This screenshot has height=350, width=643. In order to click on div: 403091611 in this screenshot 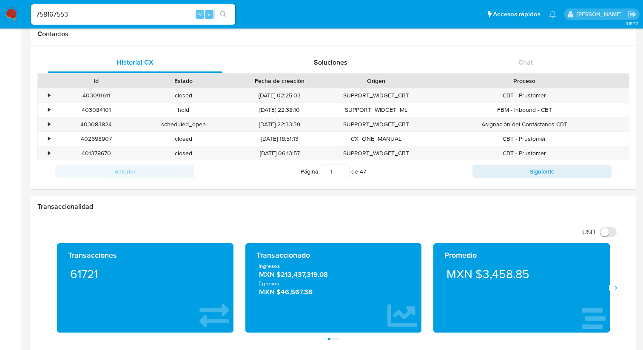, I will do `click(96, 95)`.